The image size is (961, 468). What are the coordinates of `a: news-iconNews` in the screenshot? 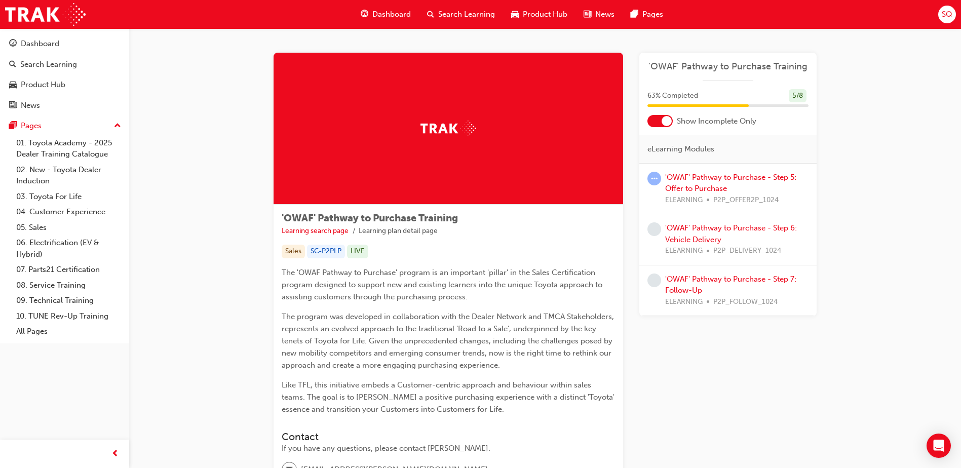 It's located at (599, 14).